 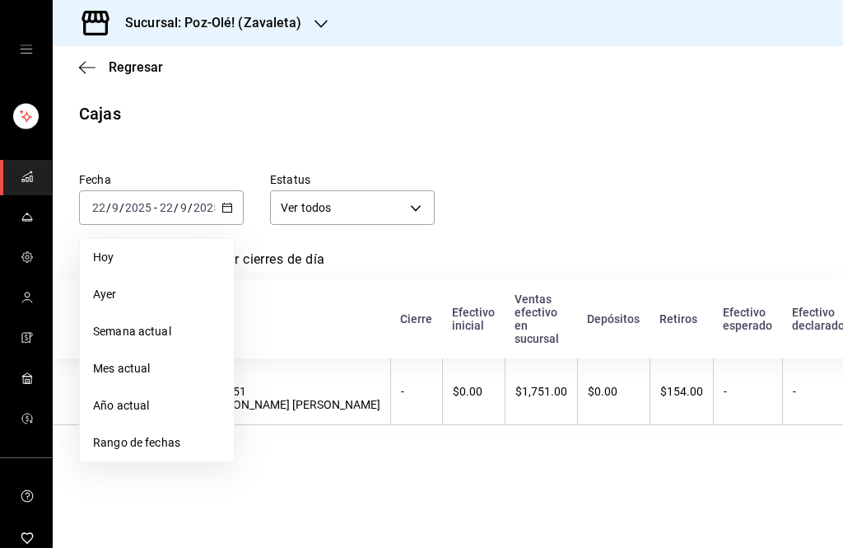 I want to click on h3: Sucursal: Poz-Olé! (Zavaleta), so click(x=207, y=23).